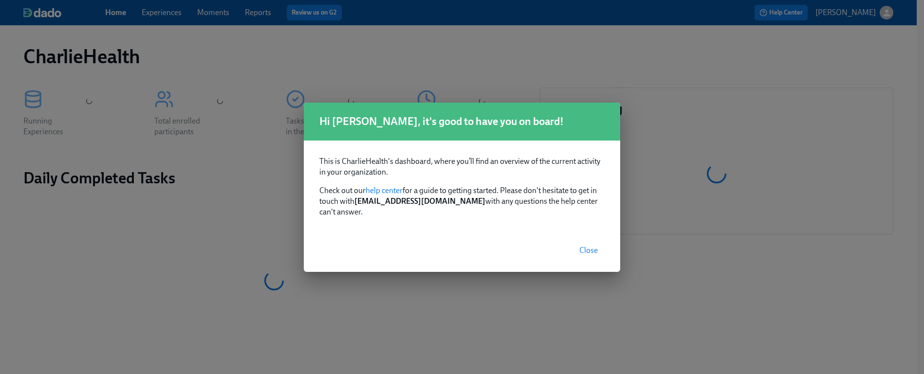 This screenshot has width=924, height=374. Describe the element at coordinates (462, 167) in the screenshot. I see `p: This is CharlieHealth's dashboard, where you’ll find an overview of the current activity in your ...` at that location.